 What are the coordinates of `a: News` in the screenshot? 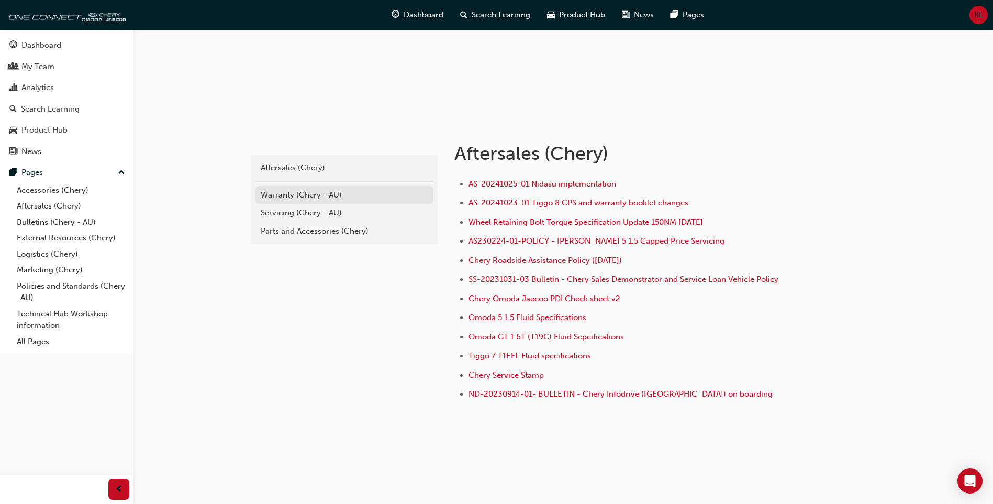 It's located at (66, 151).